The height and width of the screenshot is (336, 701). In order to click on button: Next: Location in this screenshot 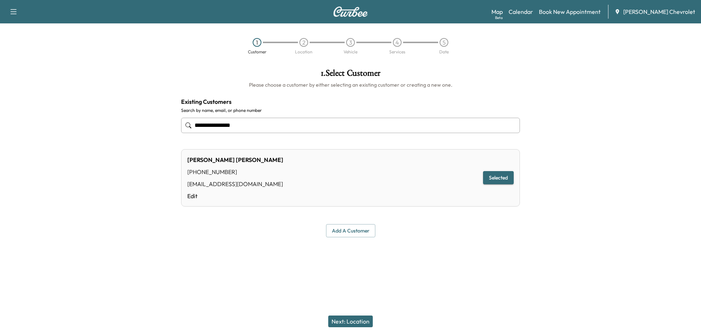, I will do `click(351, 321)`.